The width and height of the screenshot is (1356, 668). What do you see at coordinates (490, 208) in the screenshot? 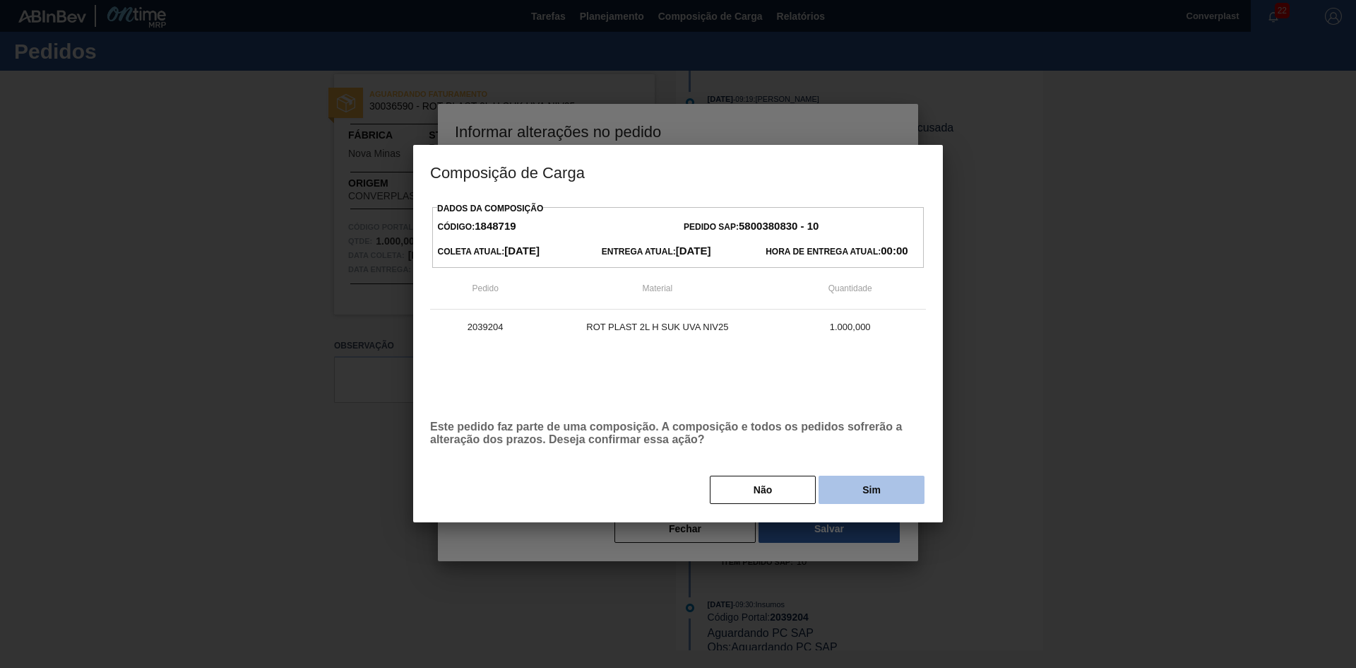
I see `label: Dados da Composição` at bounding box center [490, 208].